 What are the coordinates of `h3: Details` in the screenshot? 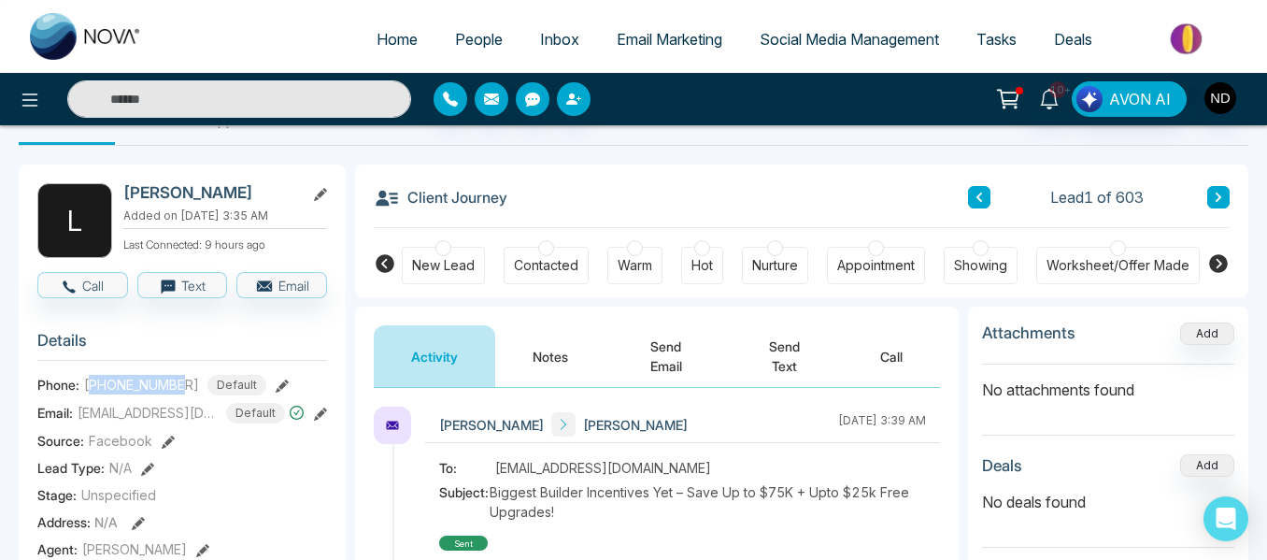 It's located at (182, 345).